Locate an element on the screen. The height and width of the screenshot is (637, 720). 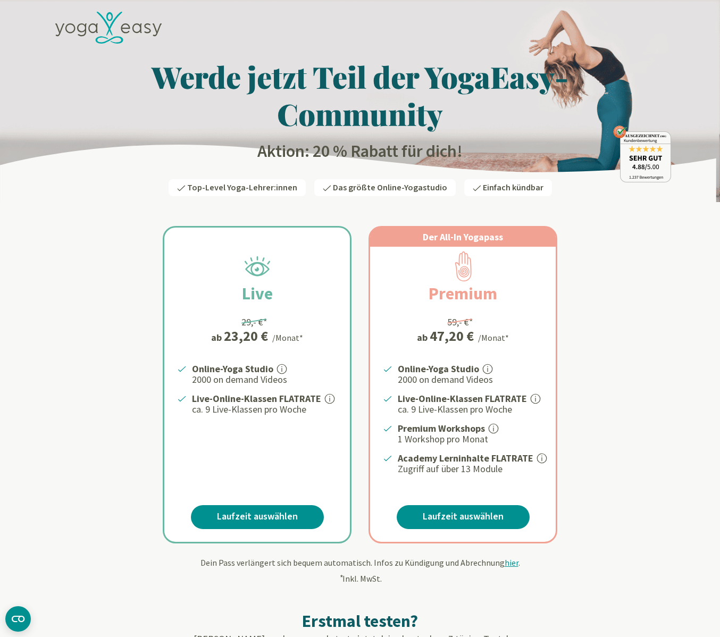
strong: Academy Lerninhalte FLATRATE is located at coordinates (465, 458).